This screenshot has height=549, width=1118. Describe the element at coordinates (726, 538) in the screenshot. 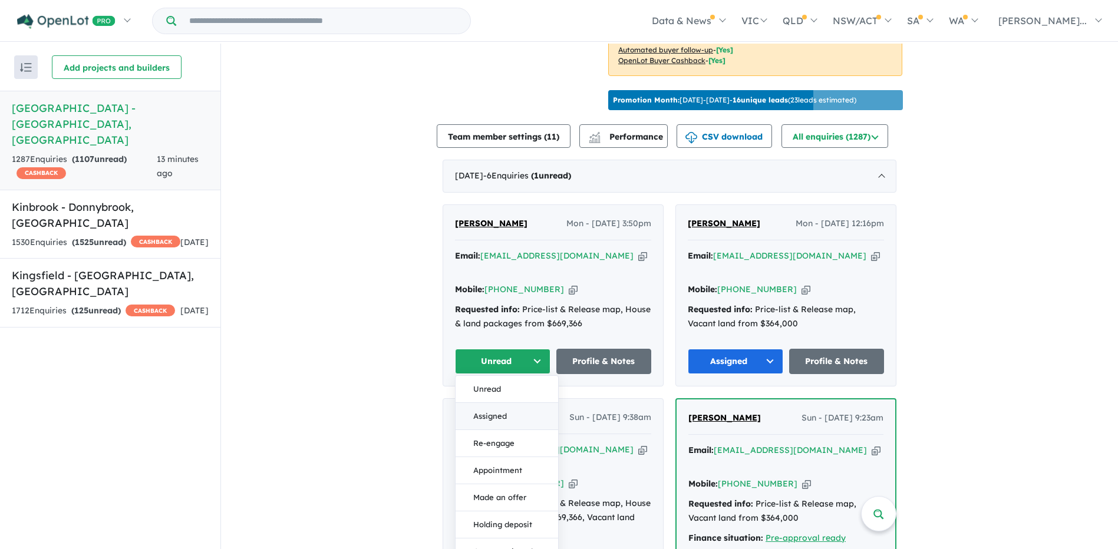

I see `strong: Finance situation:` at that location.